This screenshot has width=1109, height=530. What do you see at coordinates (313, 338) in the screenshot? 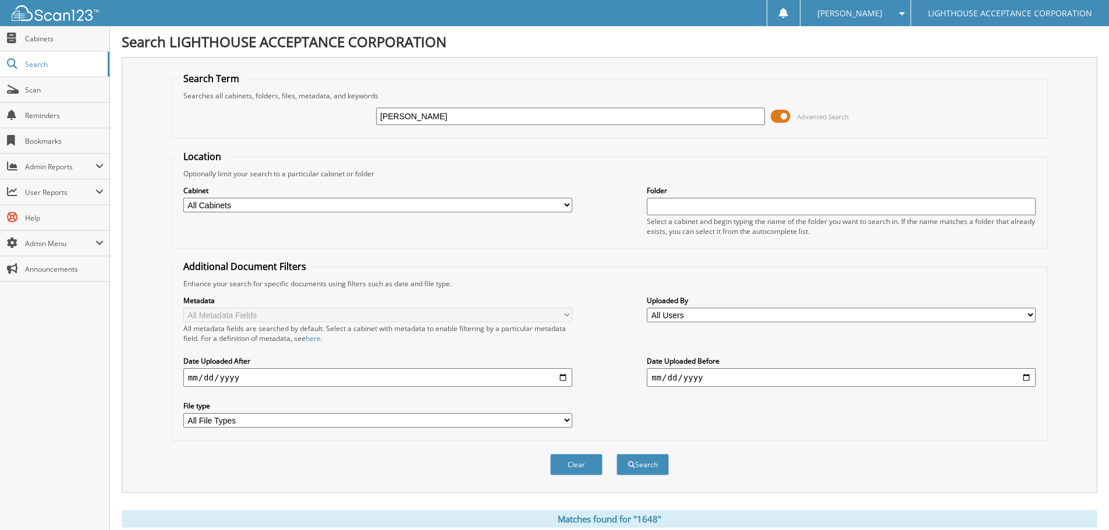
I see `a: here` at bounding box center [313, 338].